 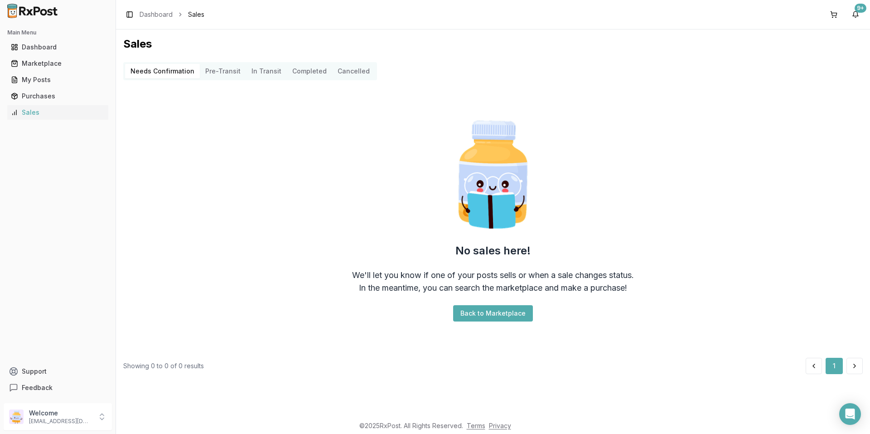 What do you see at coordinates (267, 71) in the screenshot?
I see `button: In Transit` at bounding box center [267, 71].